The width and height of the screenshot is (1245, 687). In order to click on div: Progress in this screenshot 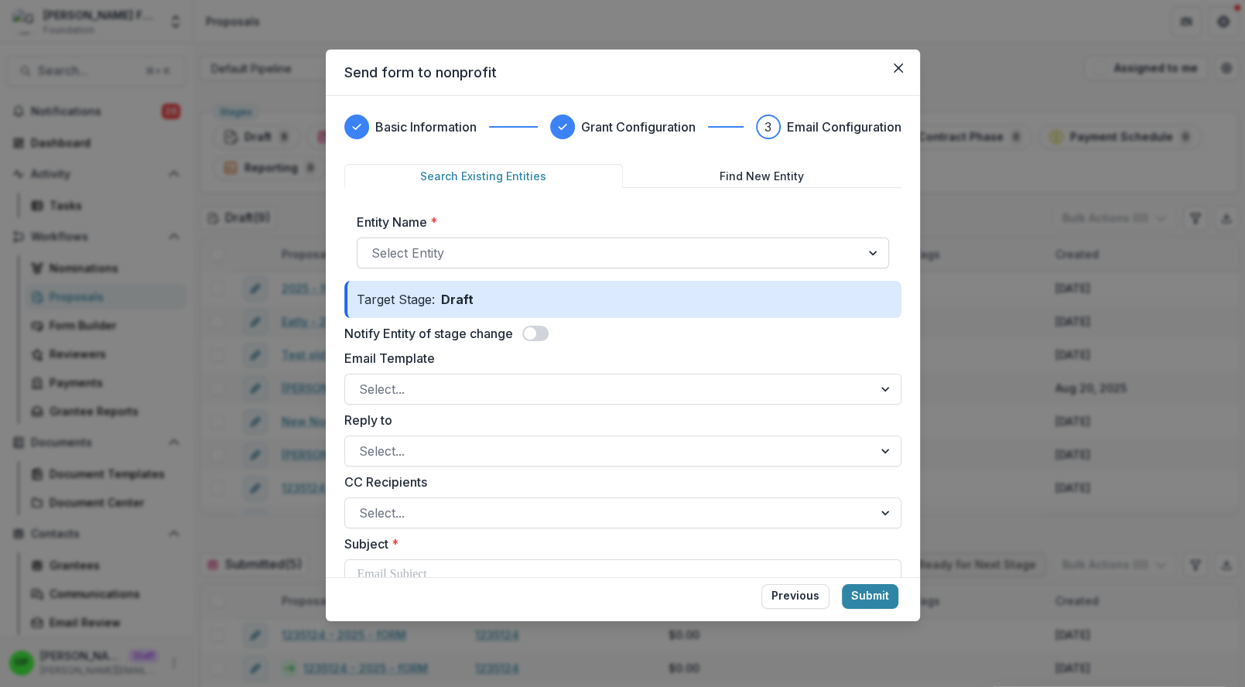, I will do `click(623, 127)`.